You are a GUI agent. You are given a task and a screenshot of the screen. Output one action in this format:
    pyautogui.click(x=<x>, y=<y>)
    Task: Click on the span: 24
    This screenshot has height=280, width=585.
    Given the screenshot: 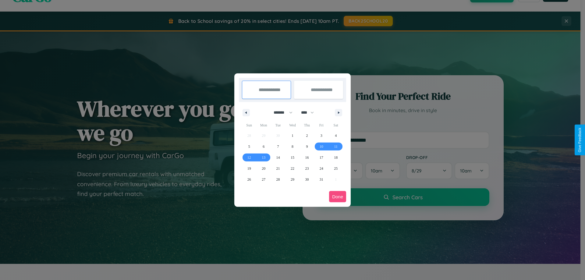 What is the action you would take?
    pyautogui.click(x=321, y=169)
    